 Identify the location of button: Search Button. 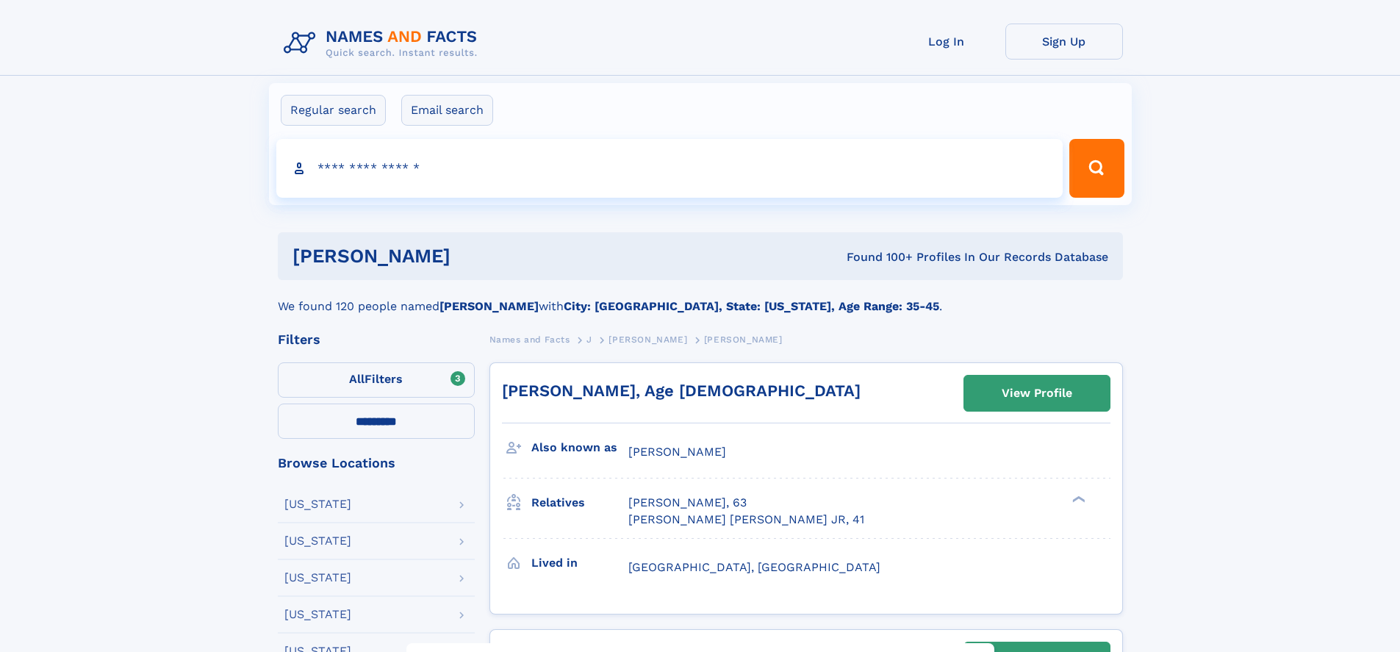
(1097, 168).